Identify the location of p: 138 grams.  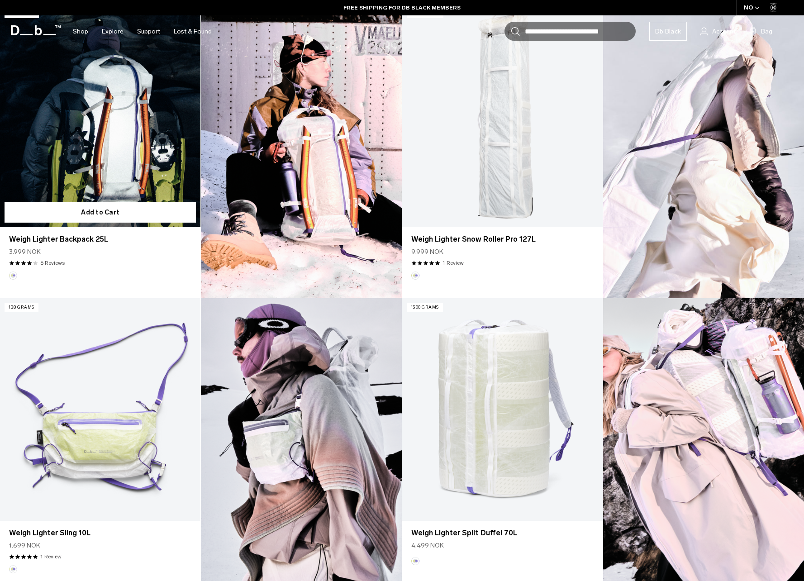
(21, 307).